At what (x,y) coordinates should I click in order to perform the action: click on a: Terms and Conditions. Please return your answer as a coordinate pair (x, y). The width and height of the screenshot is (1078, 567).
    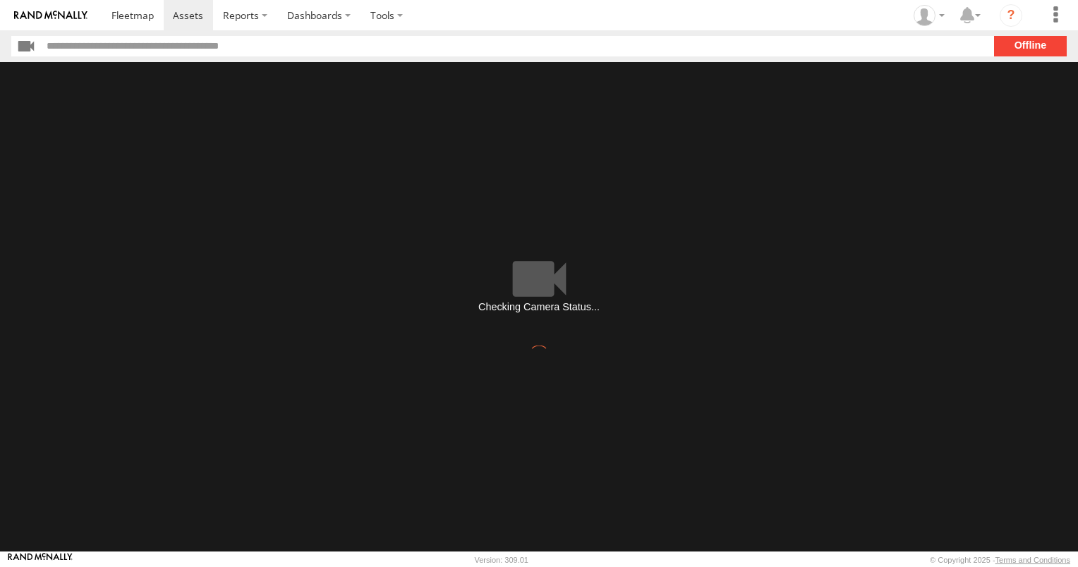
    Looking at the image, I should click on (1033, 560).